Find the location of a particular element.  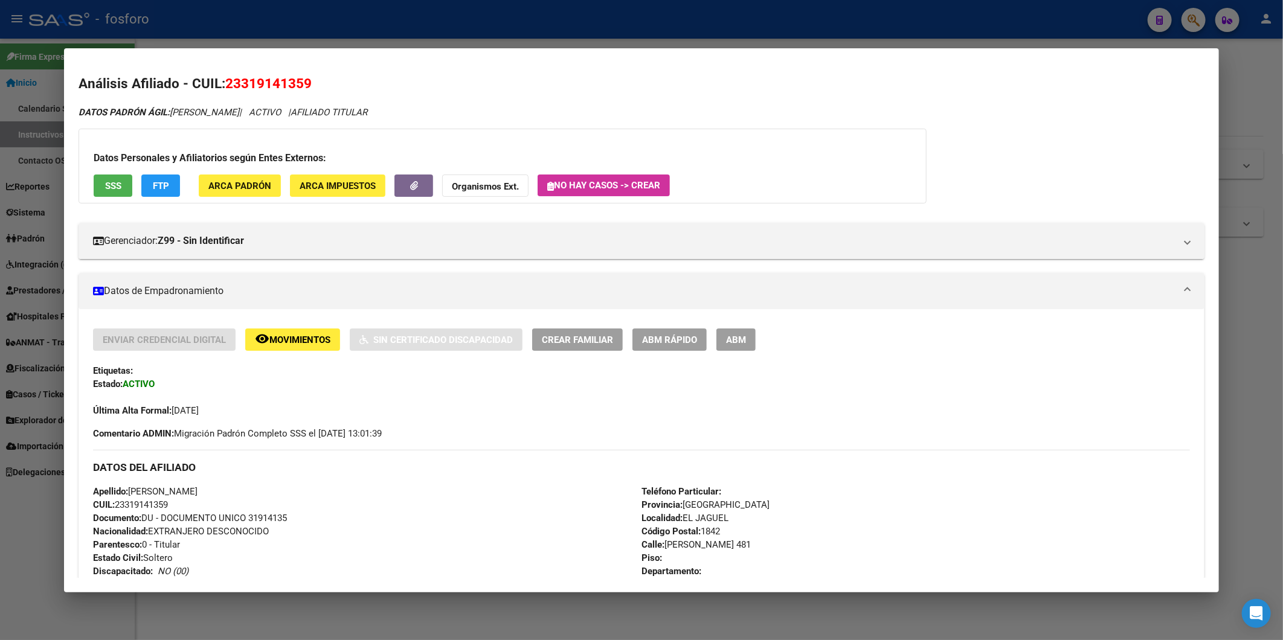

h3: DATOS DEL AFILIADO is located at coordinates (642, 468).